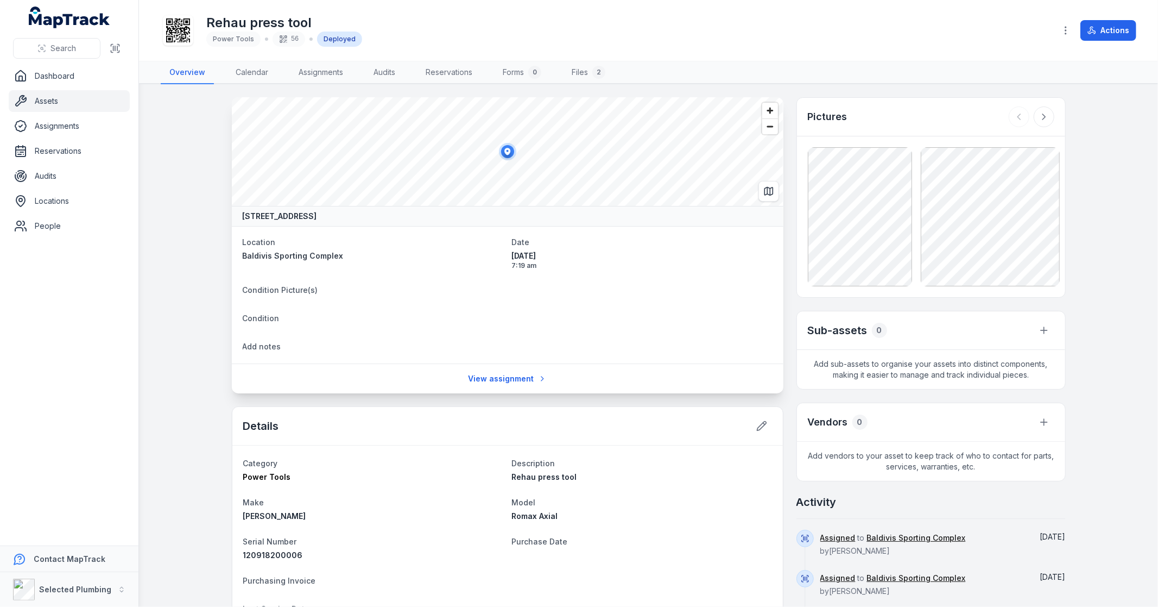 Image resolution: width=1158 pixels, height=607 pixels. What do you see at coordinates (261, 318) in the screenshot?
I see `span: Condition` at bounding box center [261, 318].